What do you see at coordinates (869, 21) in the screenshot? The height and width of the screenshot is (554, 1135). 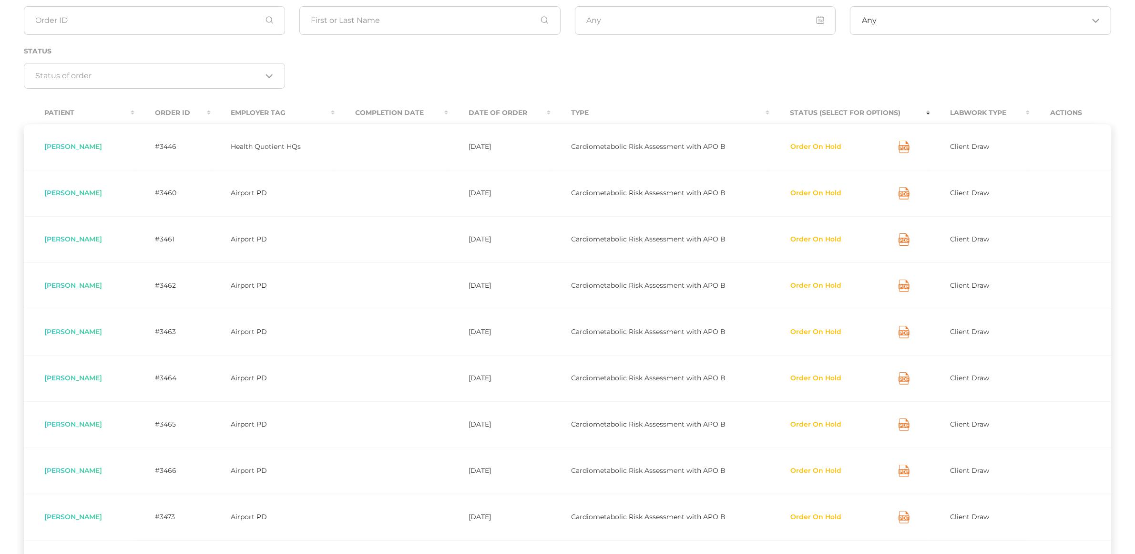 I see `span: Any` at bounding box center [869, 21].